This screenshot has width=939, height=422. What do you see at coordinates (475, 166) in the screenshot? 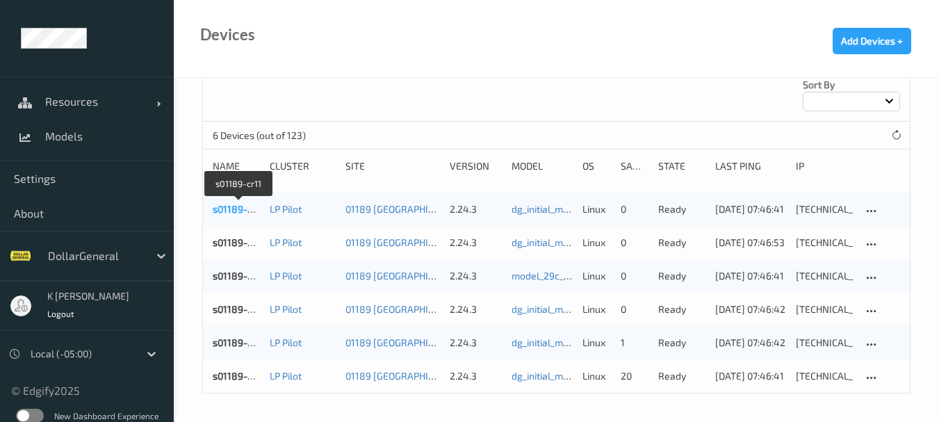
I see `div: version` at bounding box center [475, 166].